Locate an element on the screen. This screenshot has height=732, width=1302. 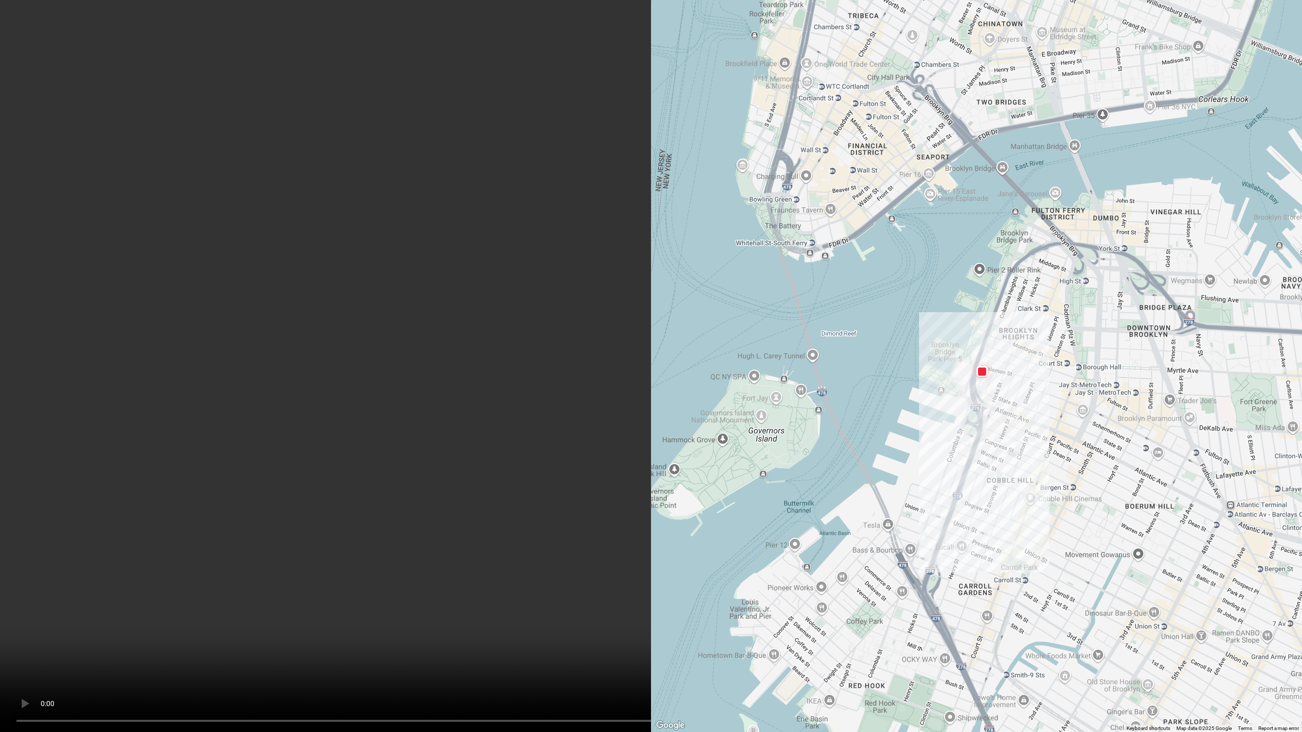
img: Google is located at coordinates (670, 726).